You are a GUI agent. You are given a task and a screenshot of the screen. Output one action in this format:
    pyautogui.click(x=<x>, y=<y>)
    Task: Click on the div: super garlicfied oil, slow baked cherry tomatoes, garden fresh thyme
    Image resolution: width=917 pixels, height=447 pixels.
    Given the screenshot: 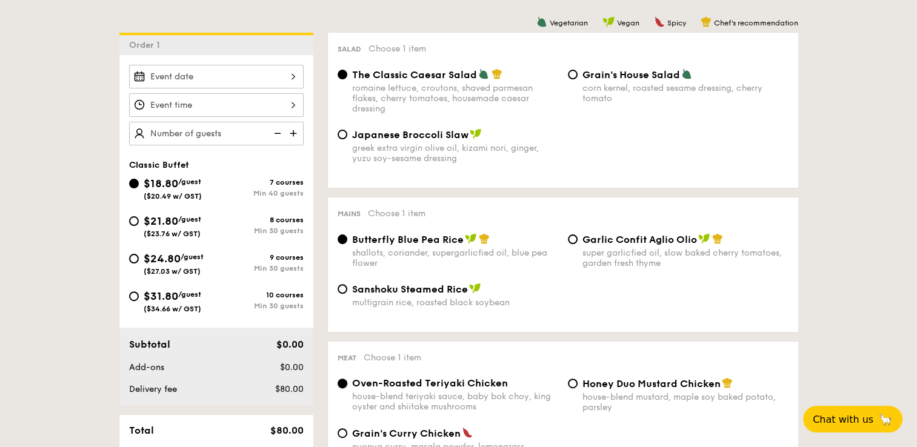 What is the action you would take?
    pyautogui.click(x=685, y=258)
    